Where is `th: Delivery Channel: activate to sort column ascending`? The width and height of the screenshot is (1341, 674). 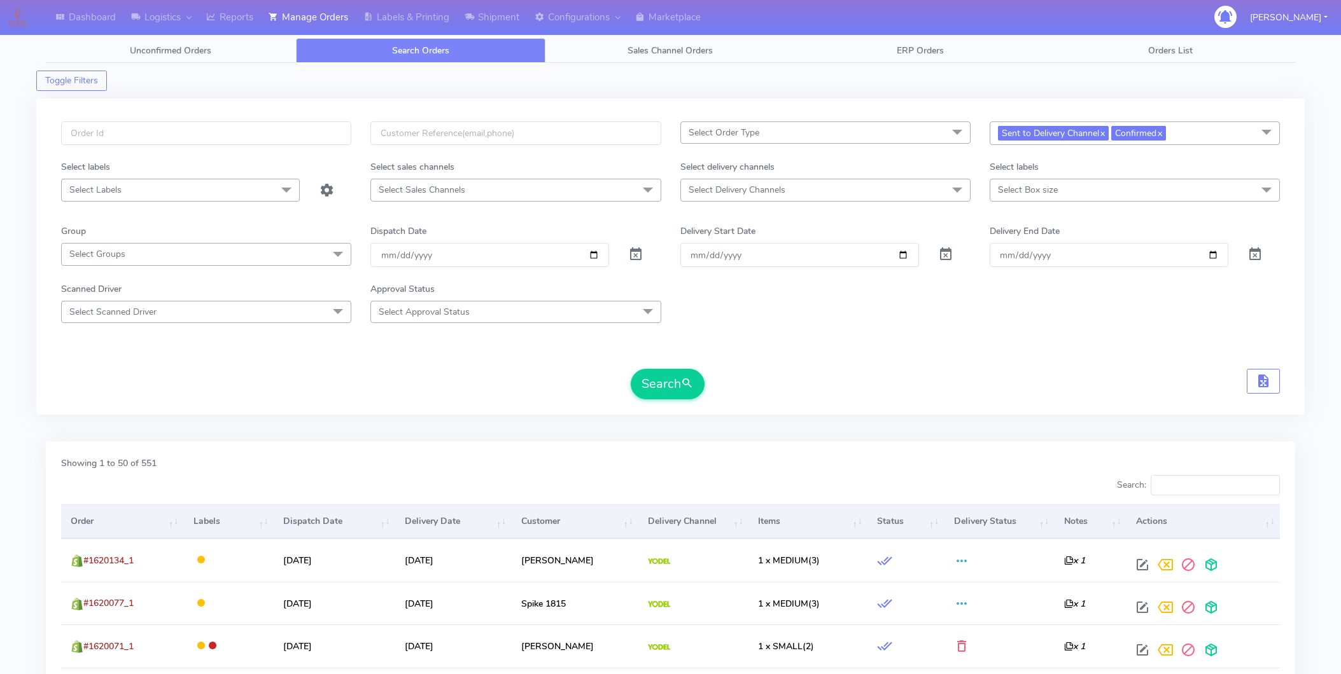
th: Delivery Channel: activate to sort column ascending is located at coordinates (693, 522).